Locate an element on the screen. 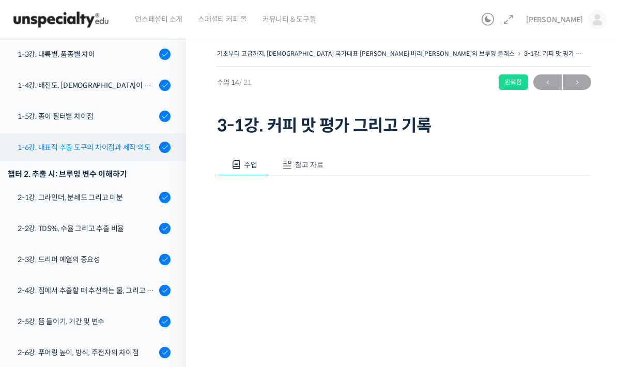  div: 1-3강. 대륙별, 품종별 차이 is located at coordinates (87, 54).